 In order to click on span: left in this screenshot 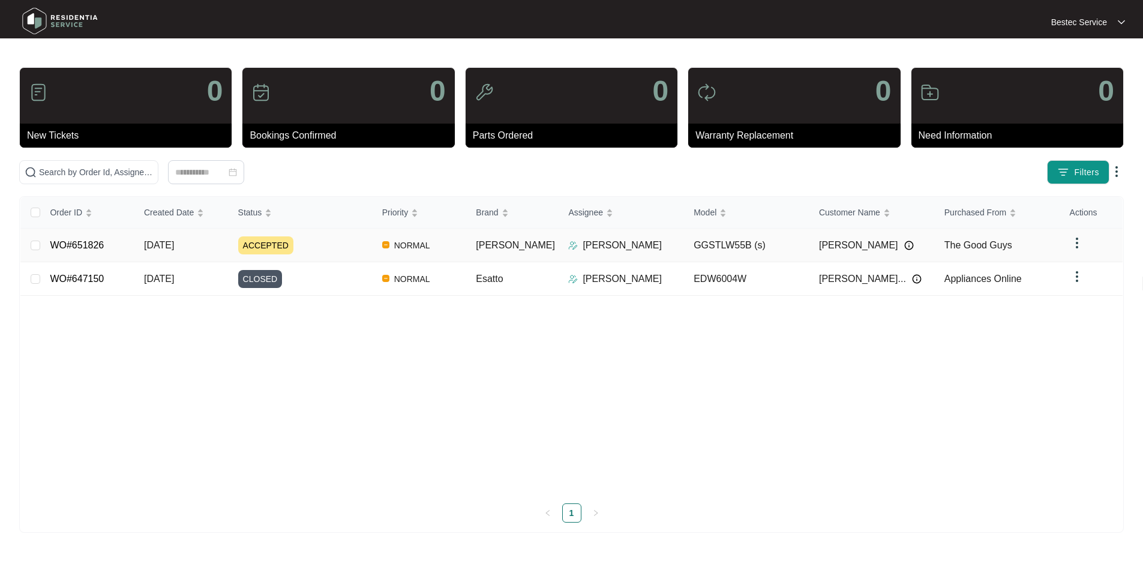, I will do `click(548, 513)`.